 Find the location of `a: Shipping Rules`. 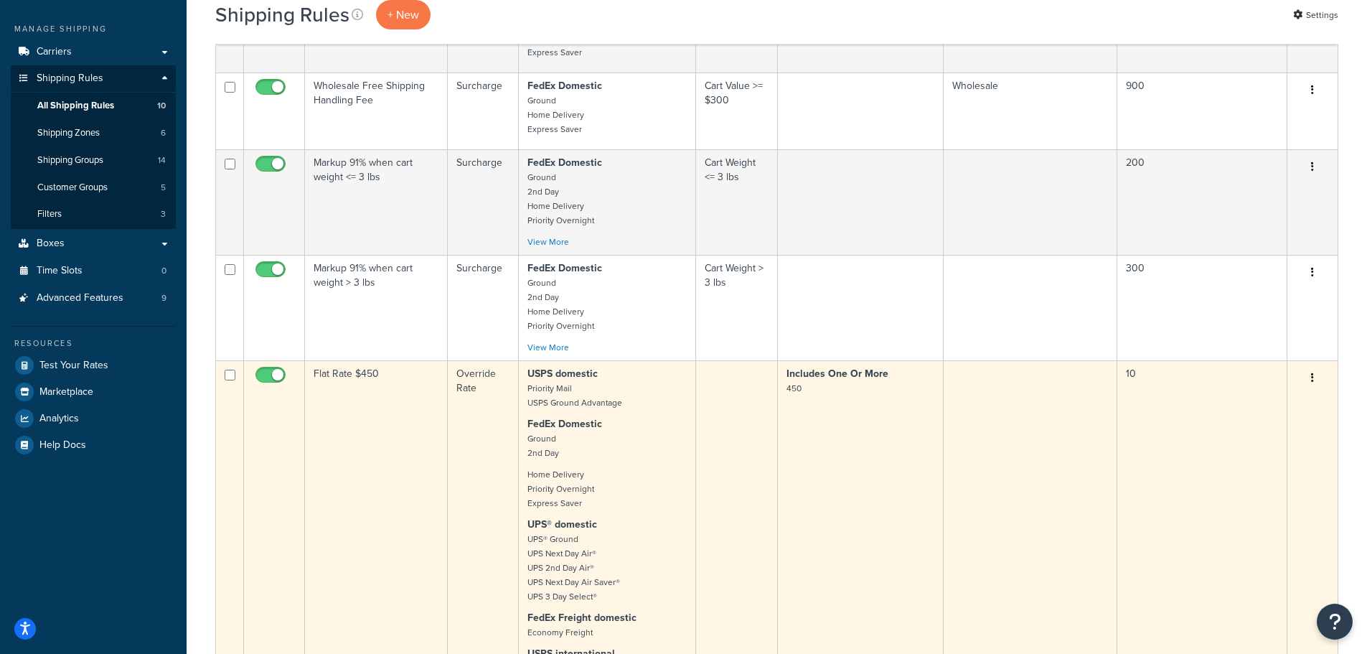

a: Shipping Rules is located at coordinates (93, 78).